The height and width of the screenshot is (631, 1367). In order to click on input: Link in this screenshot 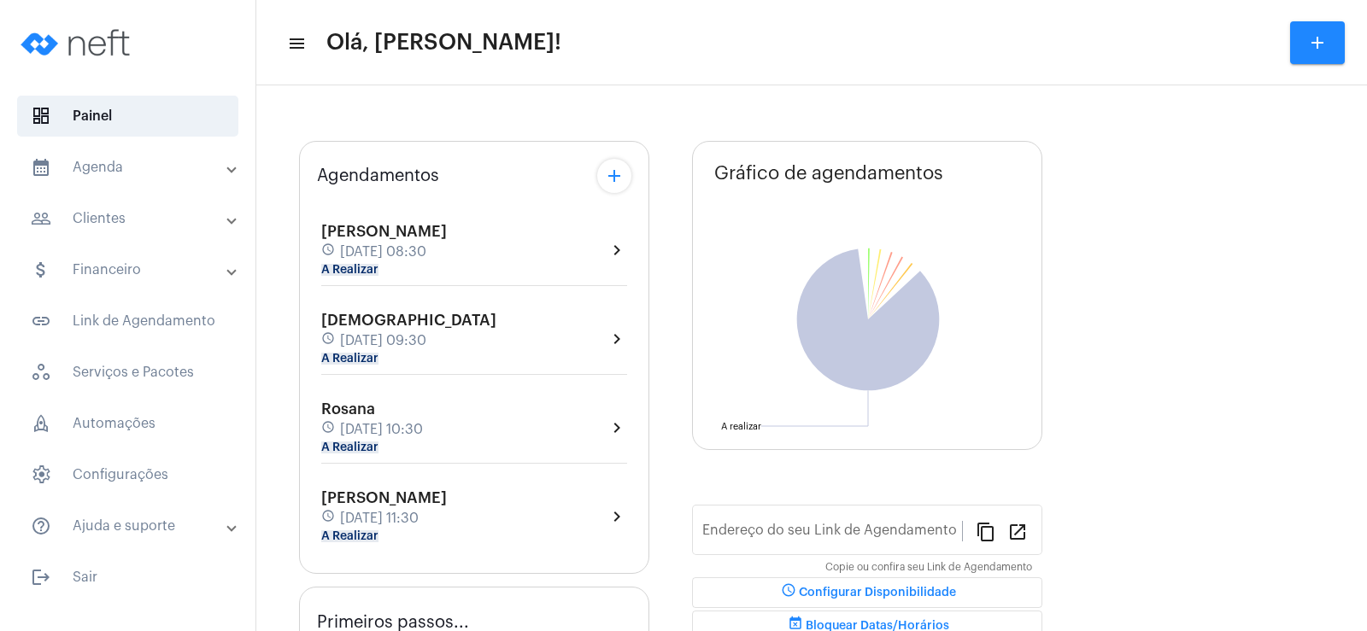, I will do `click(832, 534)`.